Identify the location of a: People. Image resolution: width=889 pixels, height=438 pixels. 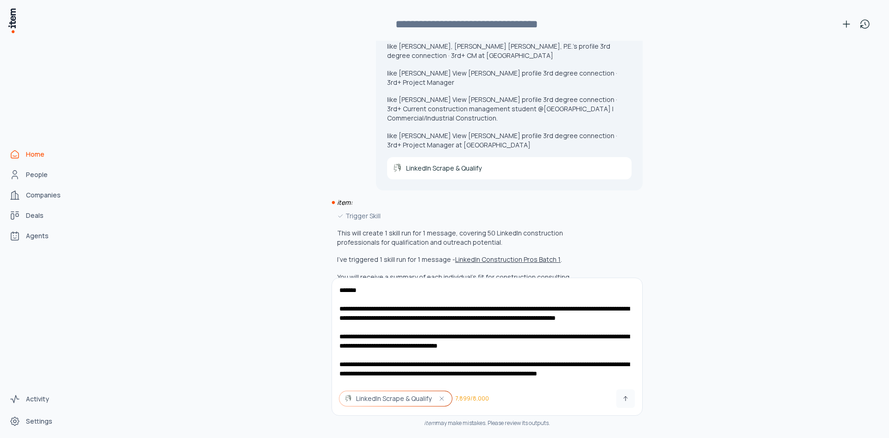
(41, 175).